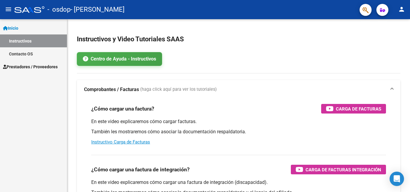 The width and height of the screenshot is (410, 192). Describe the element at coordinates (239, 122) in the screenshot. I see `p: En este video explicaremos cómo cargar facturas.` at that location.